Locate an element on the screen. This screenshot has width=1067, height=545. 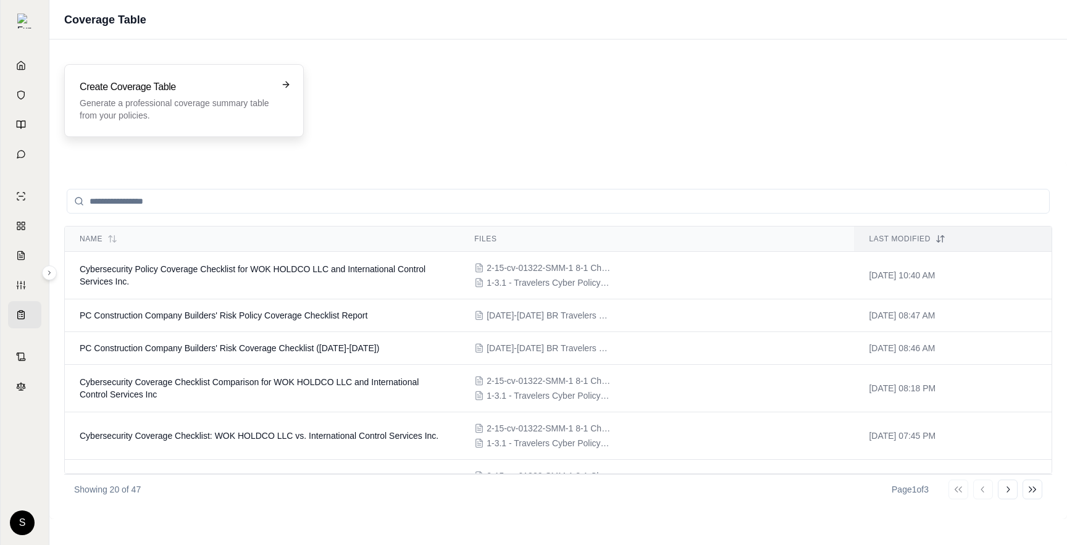
p: Showing 20 of 47 is located at coordinates (107, 490).